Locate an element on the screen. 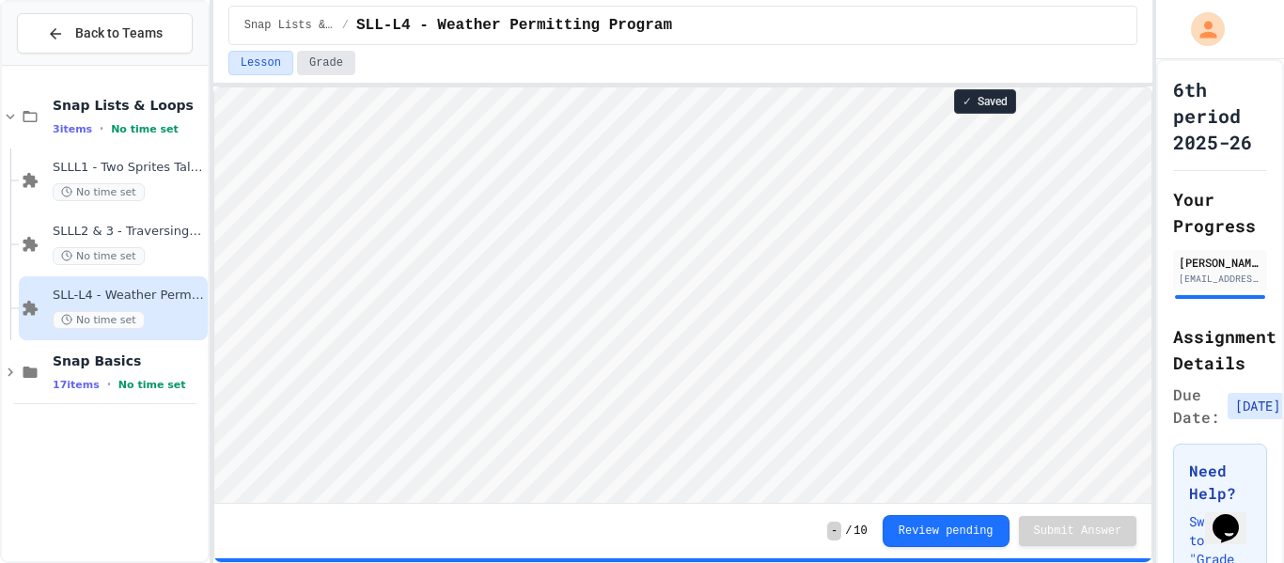 Image resolution: width=1284 pixels, height=563 pixels. span: Back to Teams is located at coordinates (118, 33).